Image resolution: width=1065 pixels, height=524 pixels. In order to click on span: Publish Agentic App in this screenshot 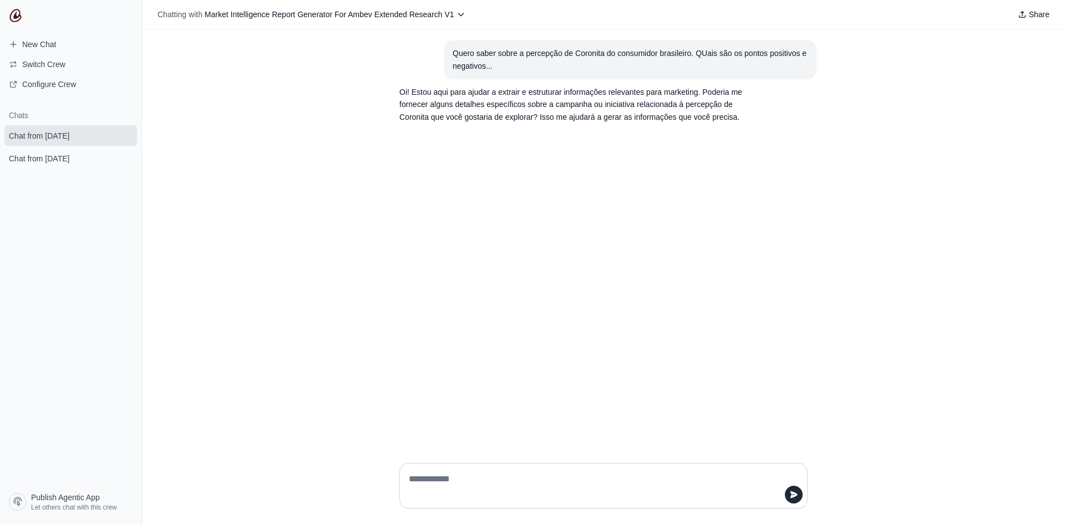, I will do `click(65, 498)`.